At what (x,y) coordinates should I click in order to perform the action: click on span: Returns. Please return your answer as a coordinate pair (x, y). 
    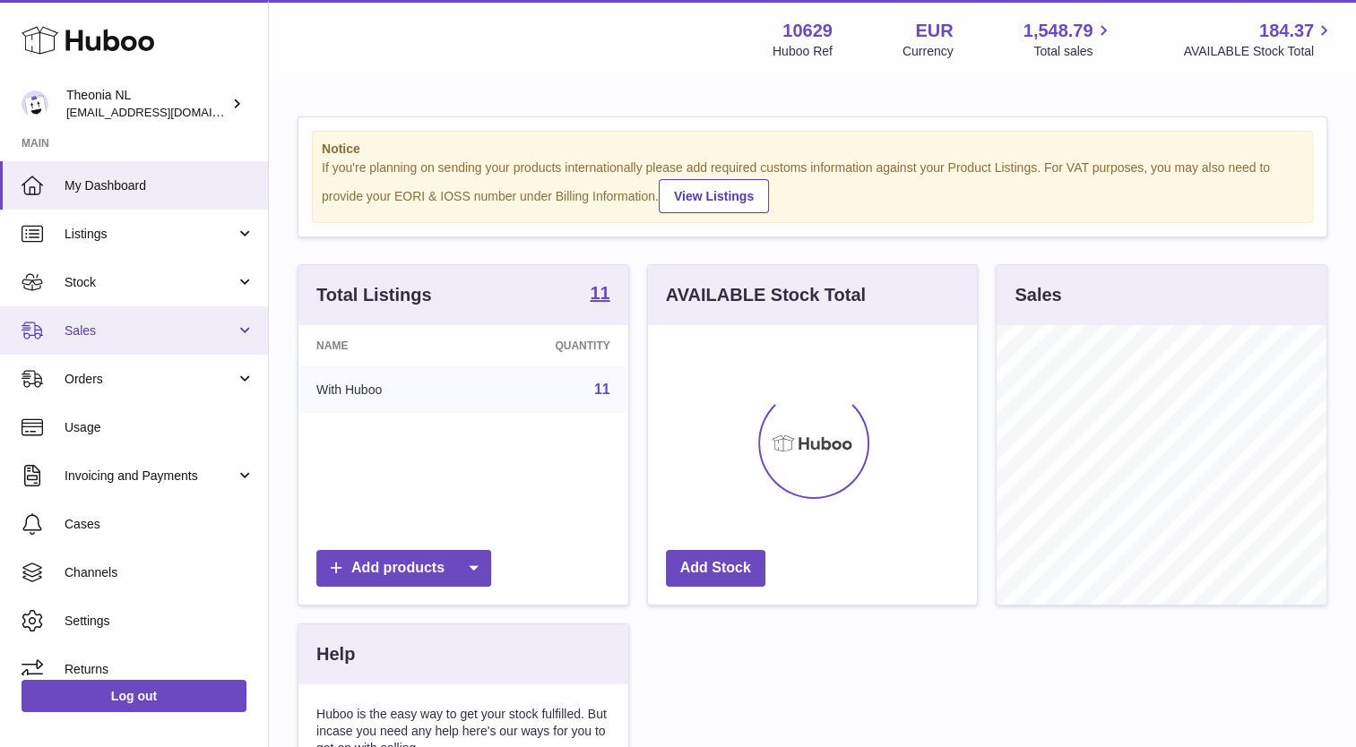
    Looking at the image, I should click on (160, 669).